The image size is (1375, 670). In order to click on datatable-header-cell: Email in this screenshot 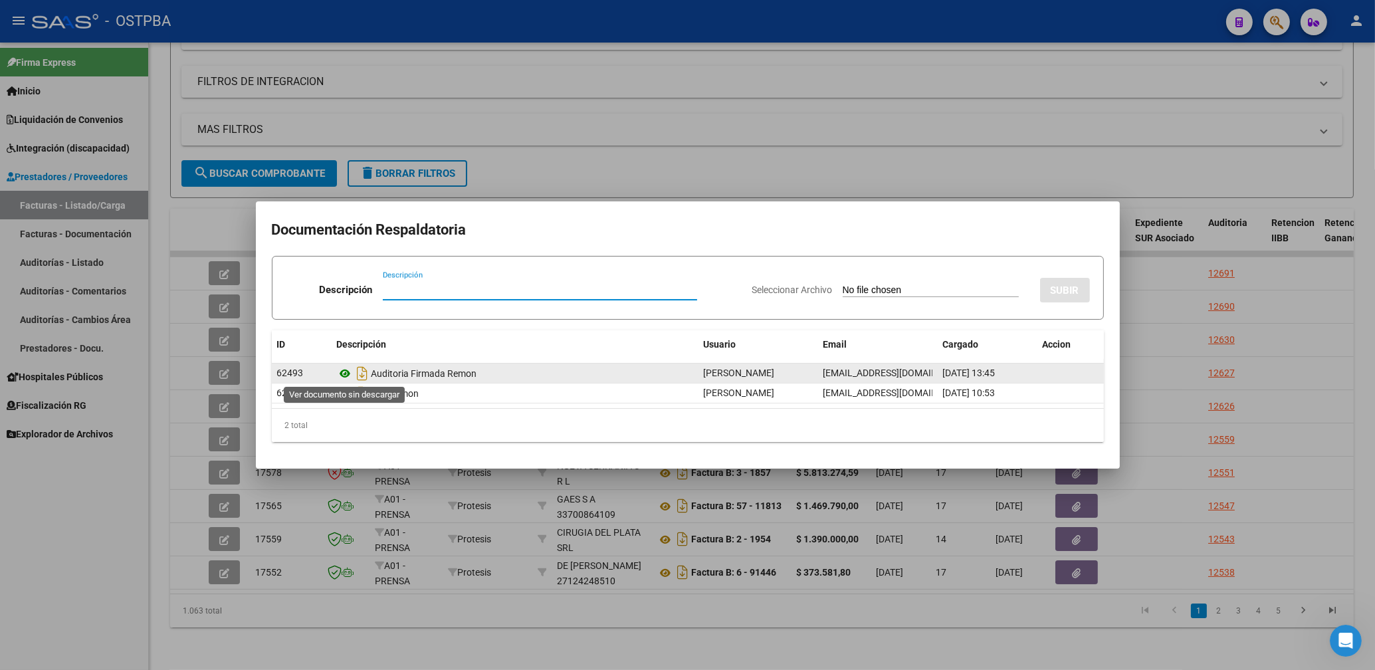, I will do `click(878, 344)`.